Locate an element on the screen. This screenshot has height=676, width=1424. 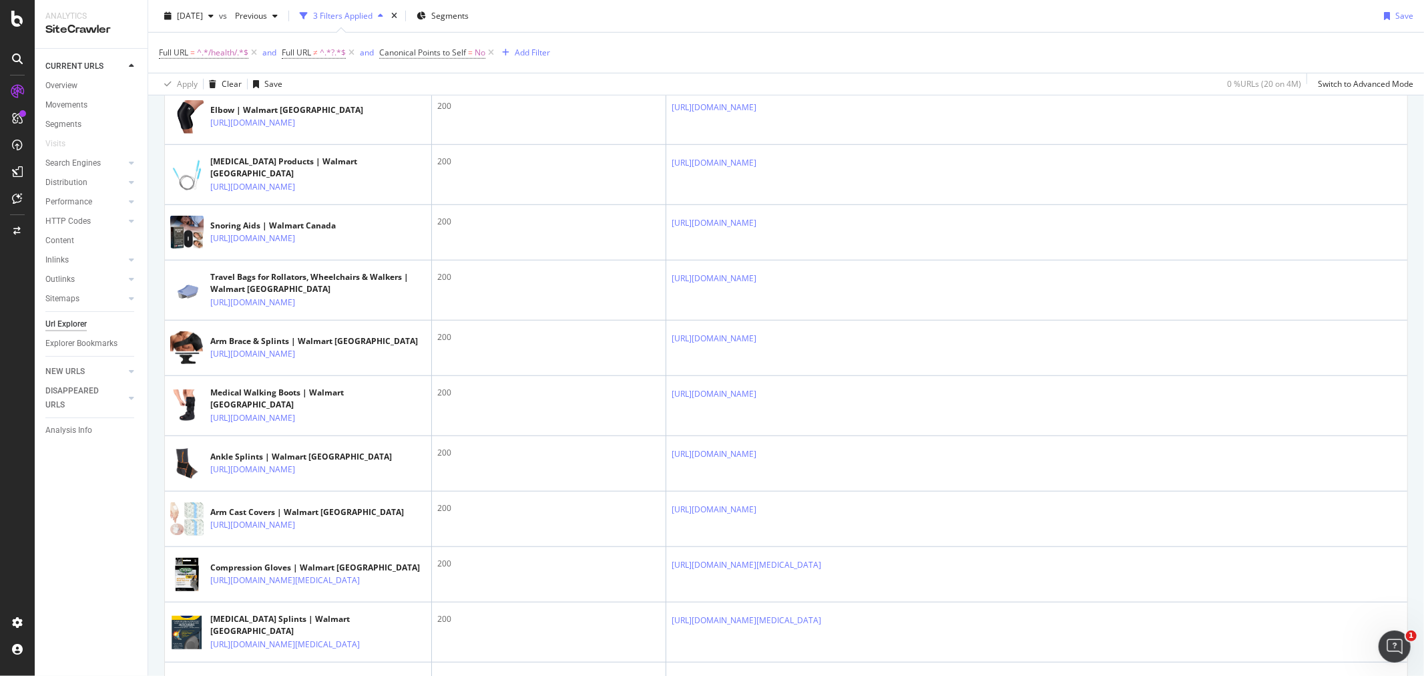
a: HTTP Codes is located at coordinates (85, 221).